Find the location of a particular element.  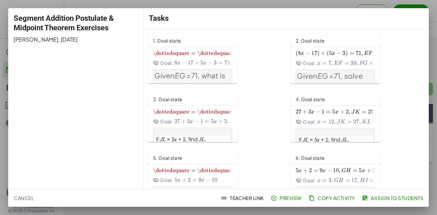

span: 1. Goal state is located at coordinates (167, 41).